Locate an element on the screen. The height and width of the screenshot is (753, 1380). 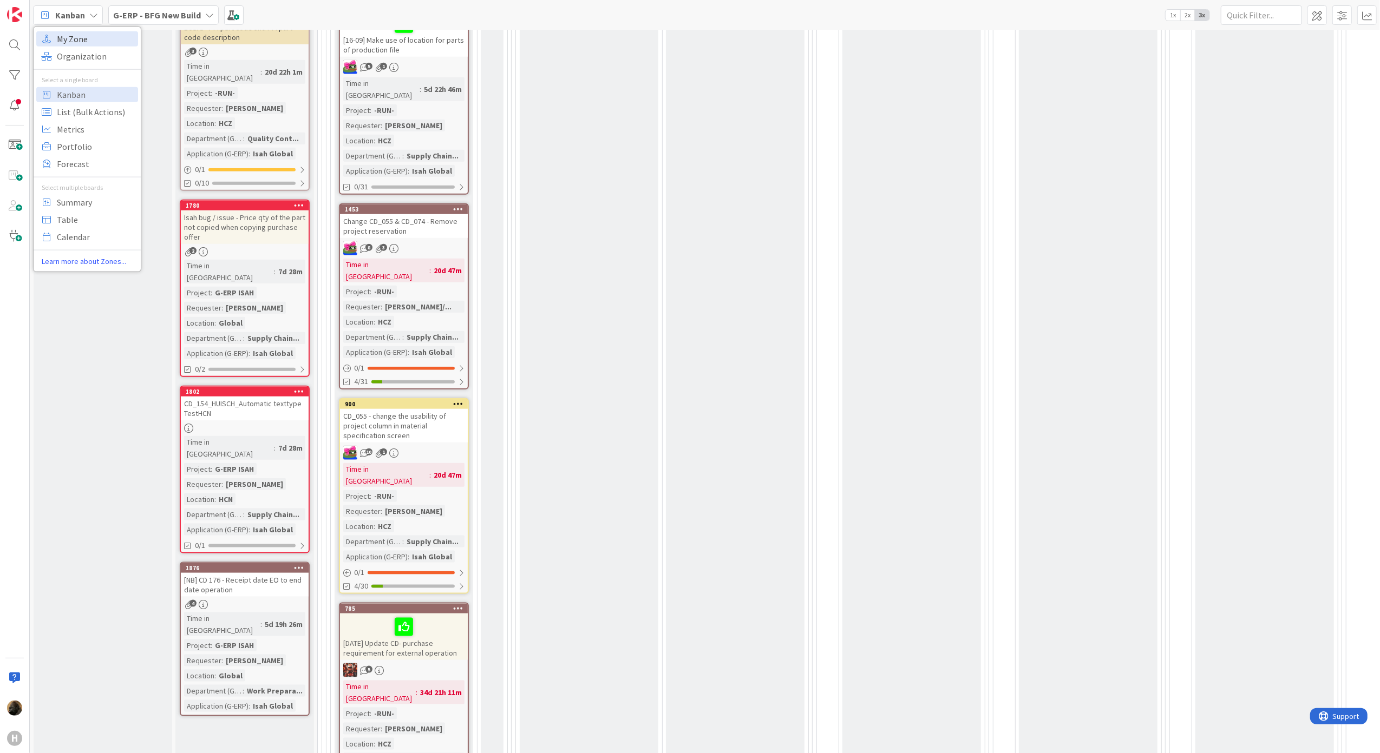
div: 1453Change CD_055 & CD_074 - Remove project reservation is located at coordinates (404, 221).